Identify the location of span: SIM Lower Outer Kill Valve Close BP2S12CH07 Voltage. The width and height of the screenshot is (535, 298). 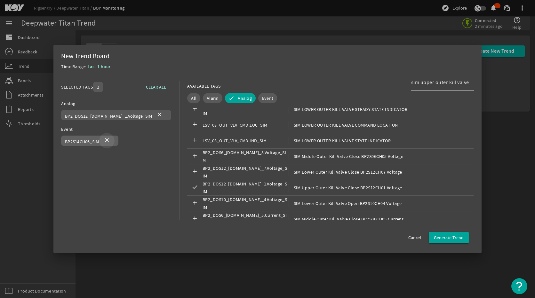
(345, 172).